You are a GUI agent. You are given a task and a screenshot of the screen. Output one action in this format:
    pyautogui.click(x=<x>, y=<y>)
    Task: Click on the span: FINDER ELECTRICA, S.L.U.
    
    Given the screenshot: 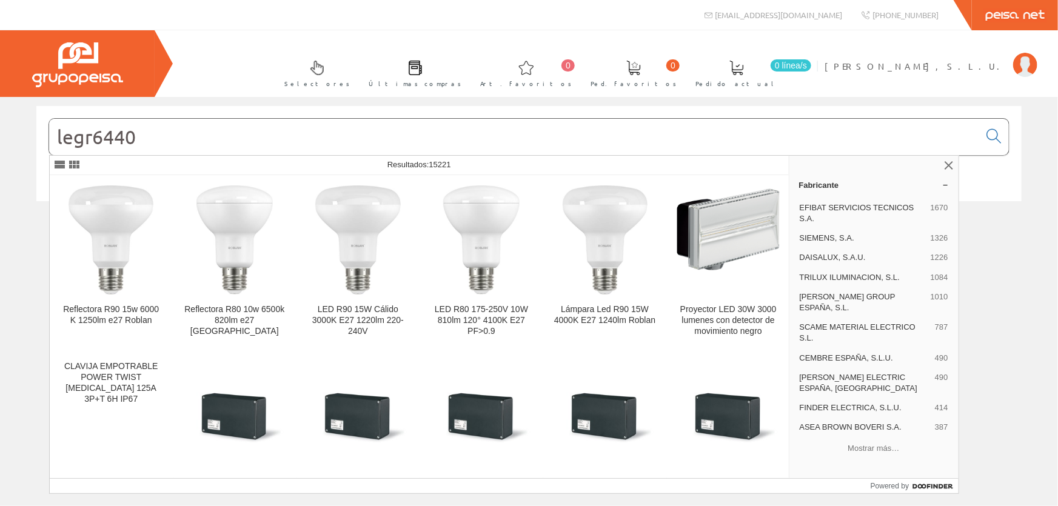 What is the action you would take?
    pyautogui.click(x=864, y=408)
    